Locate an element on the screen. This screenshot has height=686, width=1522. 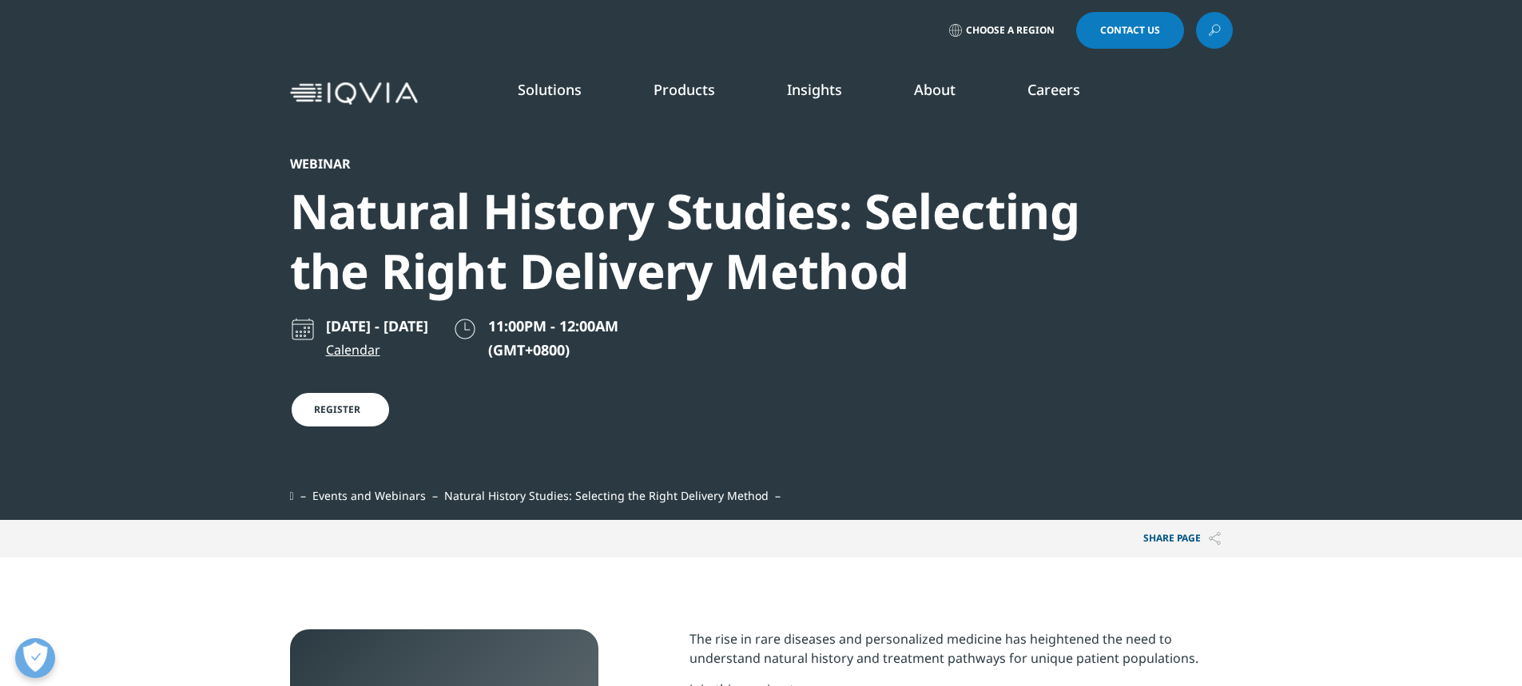
a: Contact Us is located at coordinates (1129, 30).